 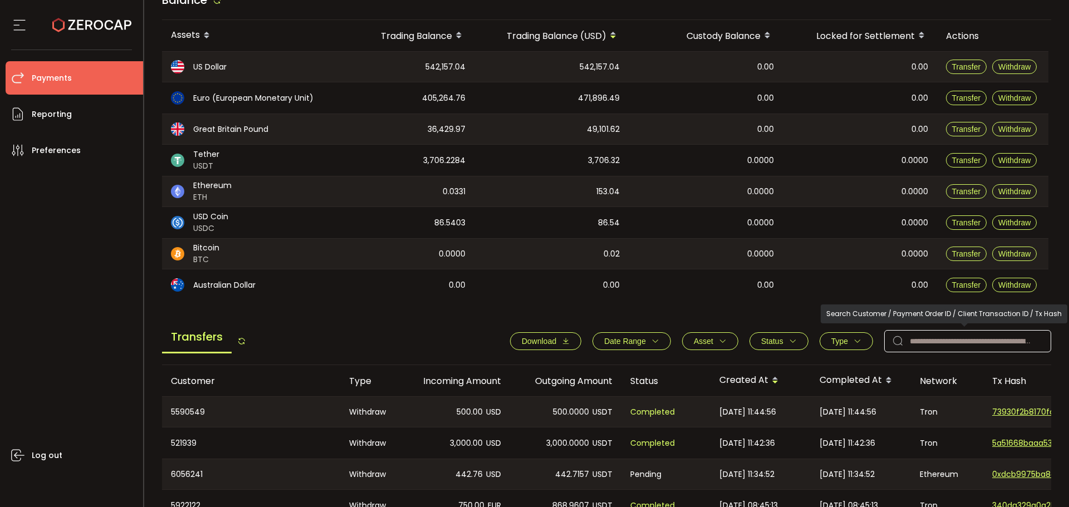 What do you see at coordinates (603, 160) in the screenshot?
I see `span: 3,706.32` at bounding box center [603, 160].